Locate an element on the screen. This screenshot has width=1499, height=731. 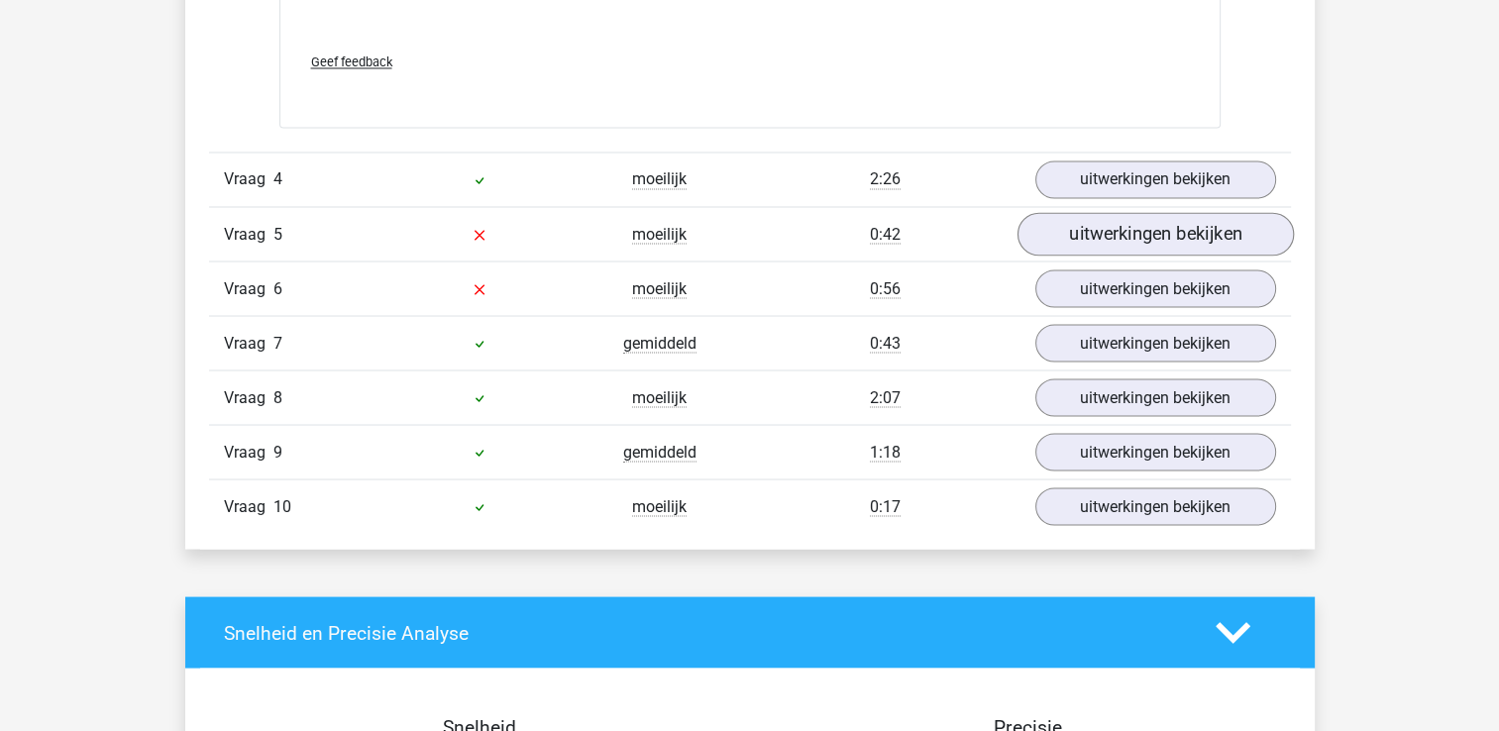
span: 6 is located at coordinates (277, 287).